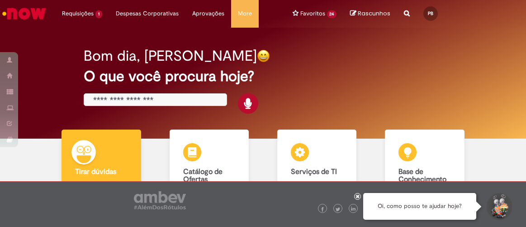 The width and height of the screenshot is (526, 227). Describe the element at coordinates (425, 173) in the screenshot. I see `a: Base de Conhecimento Consulte e aprenda` at that location.